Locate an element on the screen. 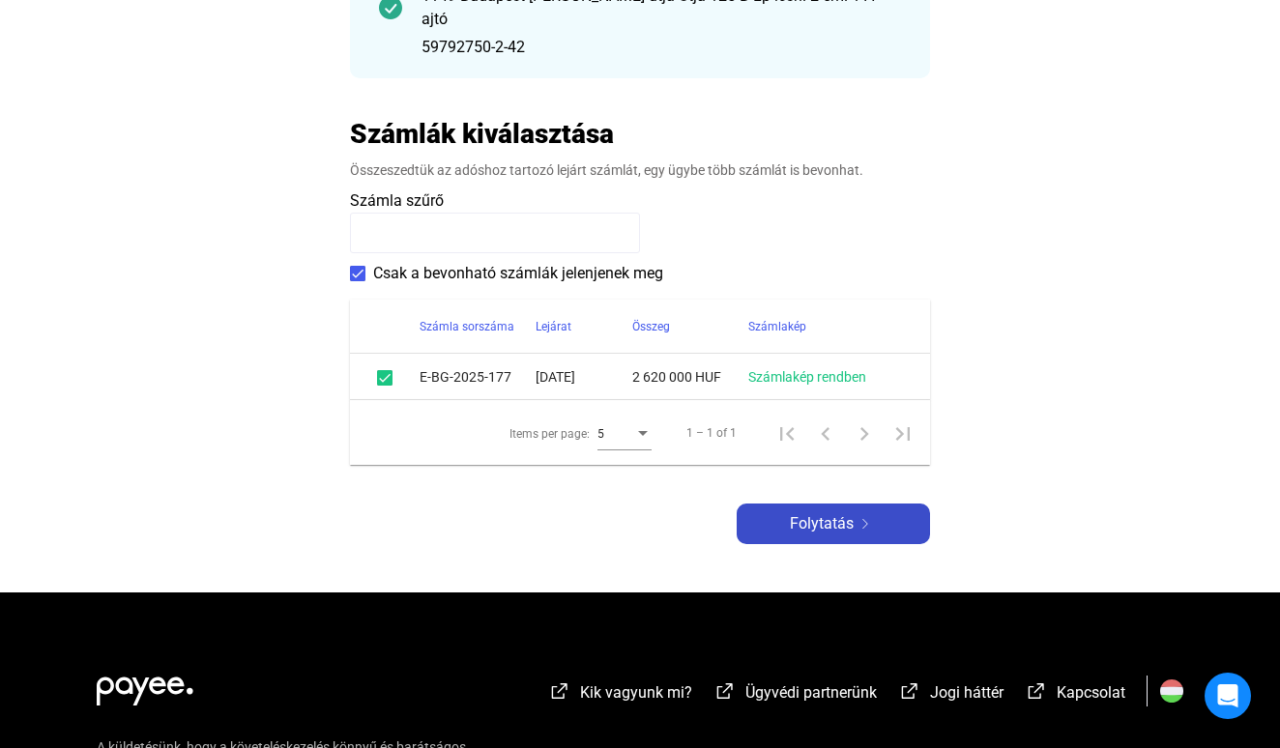  button: First page is located at coordinates (787, 433).